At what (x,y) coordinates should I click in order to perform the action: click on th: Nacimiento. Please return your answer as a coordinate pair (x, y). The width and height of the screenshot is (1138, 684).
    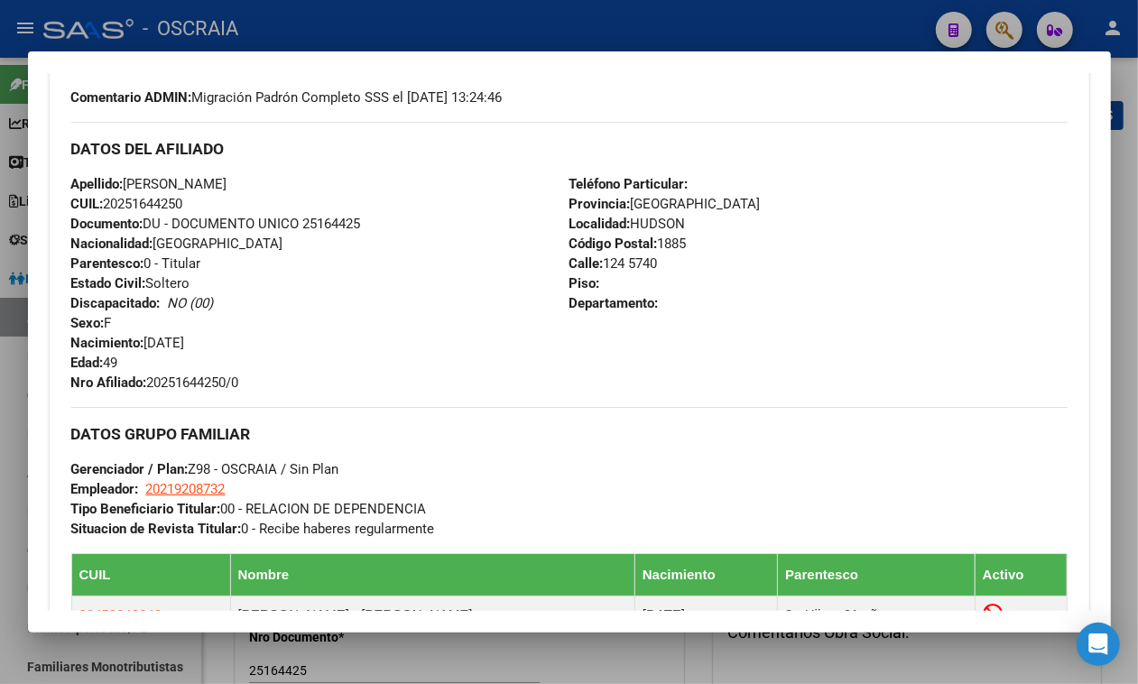
    Looking at the image, I should click on (706, 575).